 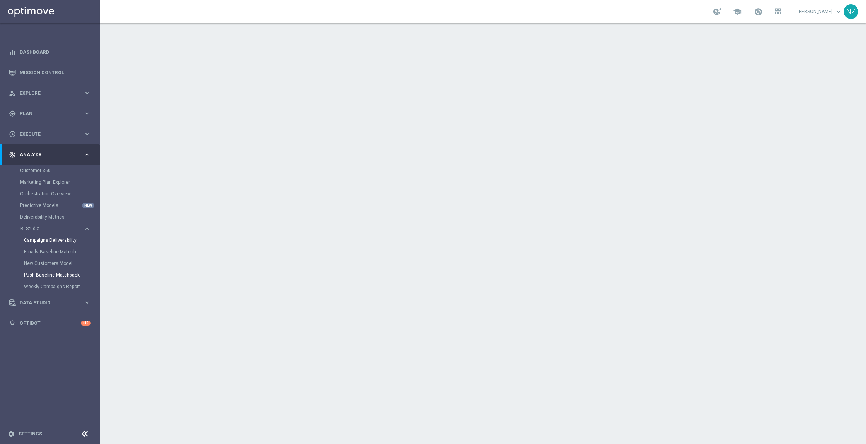 What do you see at coordinates (46, 93) in the screenshot?
I see `div: Explore` at bounding box center [46, 93].